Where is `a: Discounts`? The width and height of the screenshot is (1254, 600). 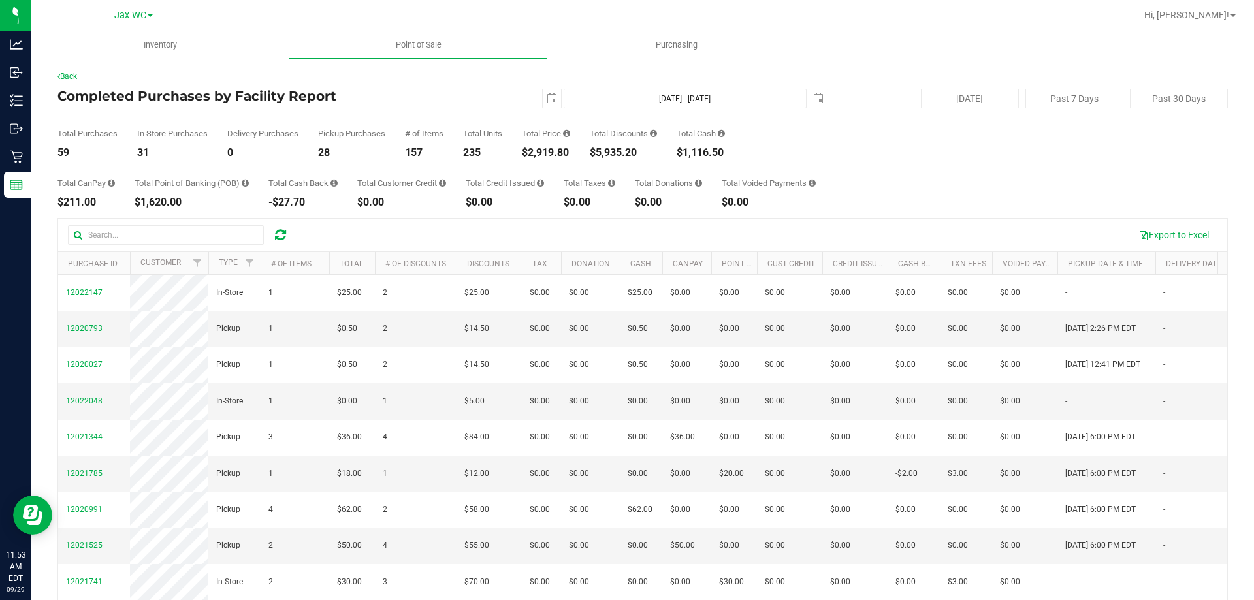
a: Discounts is located at coordinates (488, 264).